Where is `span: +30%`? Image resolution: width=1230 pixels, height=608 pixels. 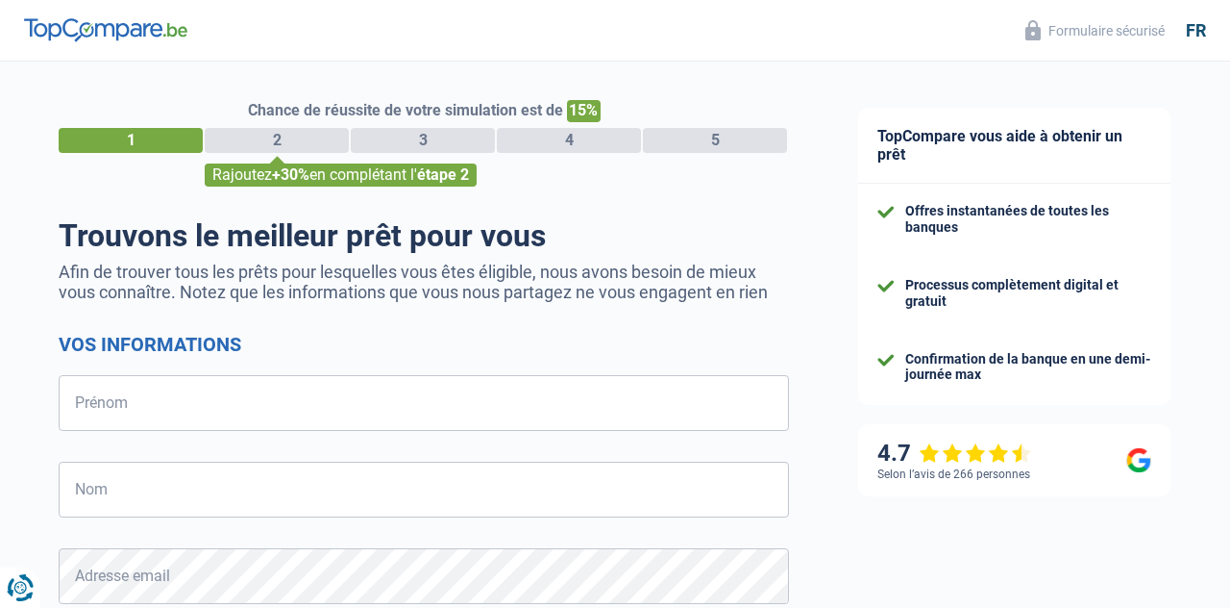
span: +30% is located at coordinates (290, 174).